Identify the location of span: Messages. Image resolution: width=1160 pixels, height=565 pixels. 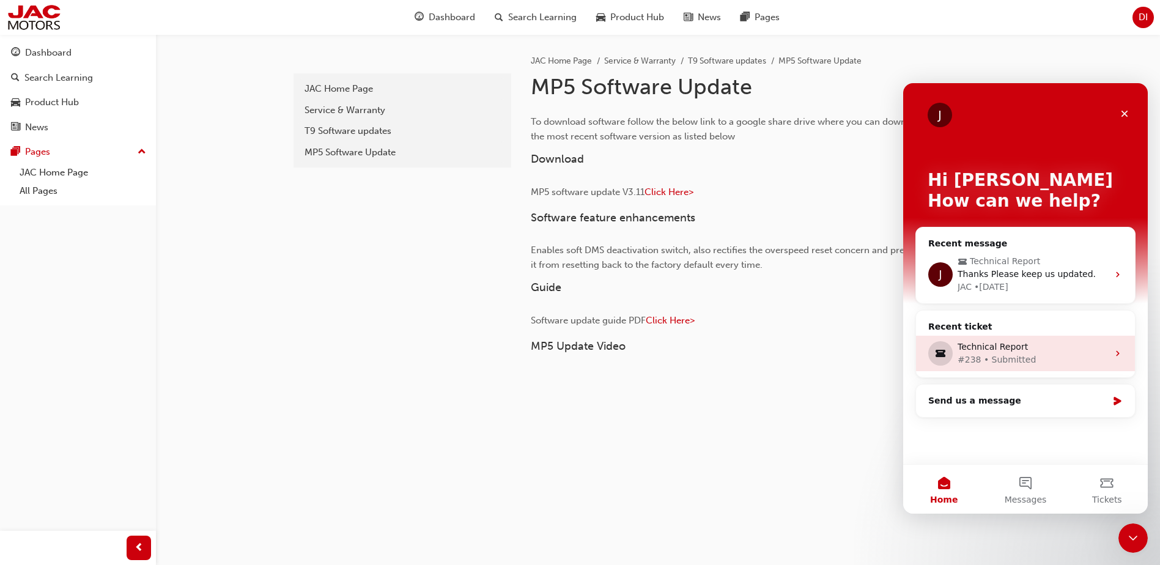
(122, 416).